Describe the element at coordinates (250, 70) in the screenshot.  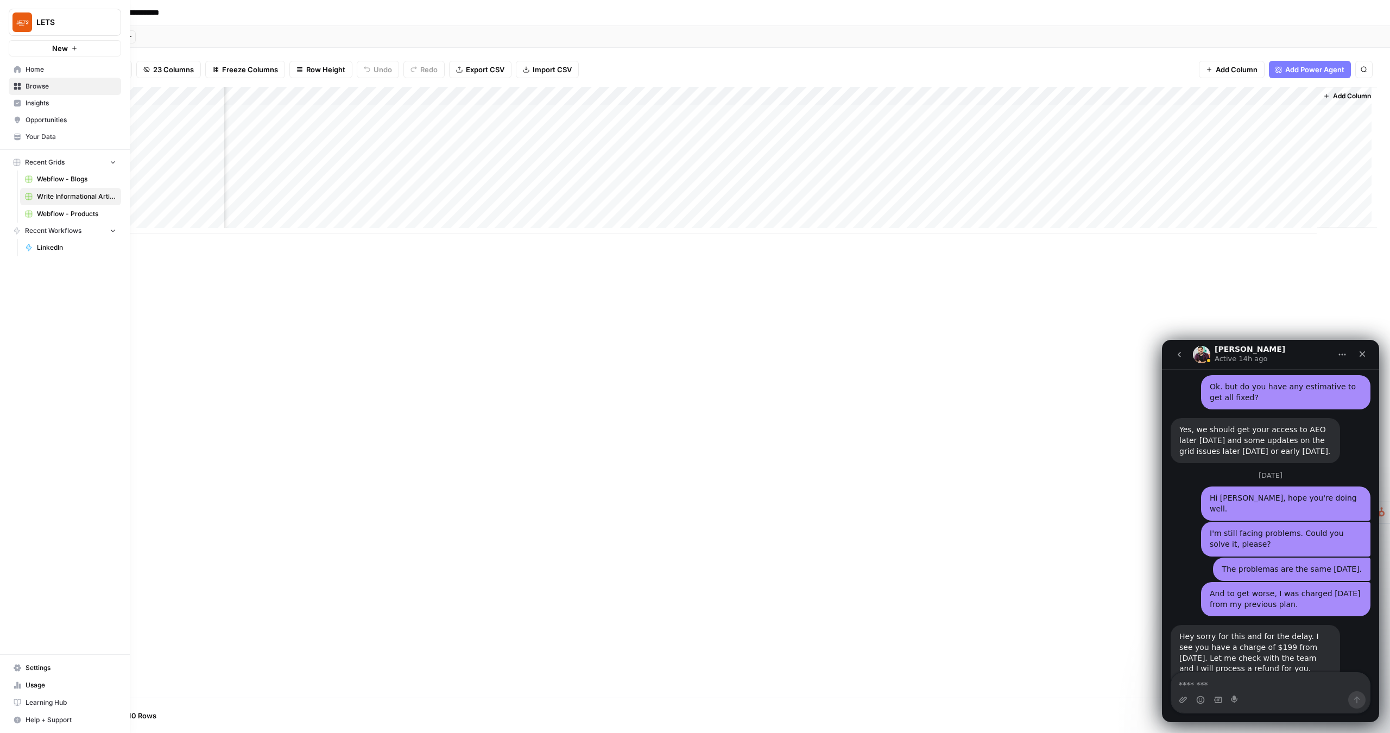
I see `span: Freeze Columns` at that location.